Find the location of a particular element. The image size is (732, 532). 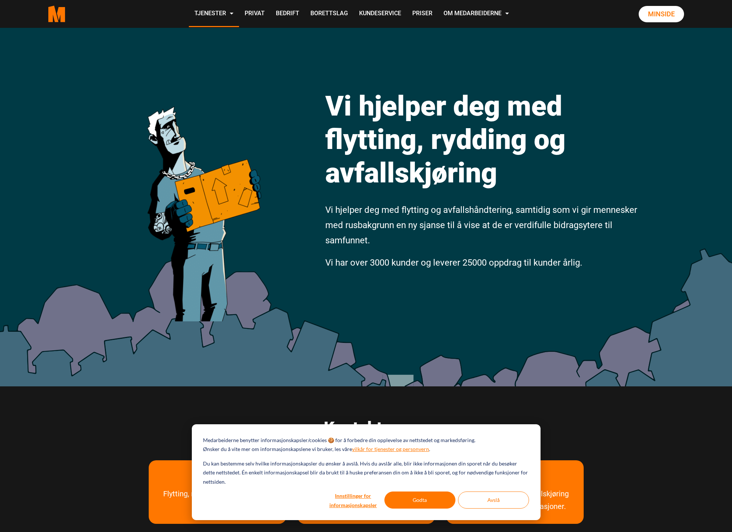

a: Om Medarbeiderne is located at coordinates (476, 14).